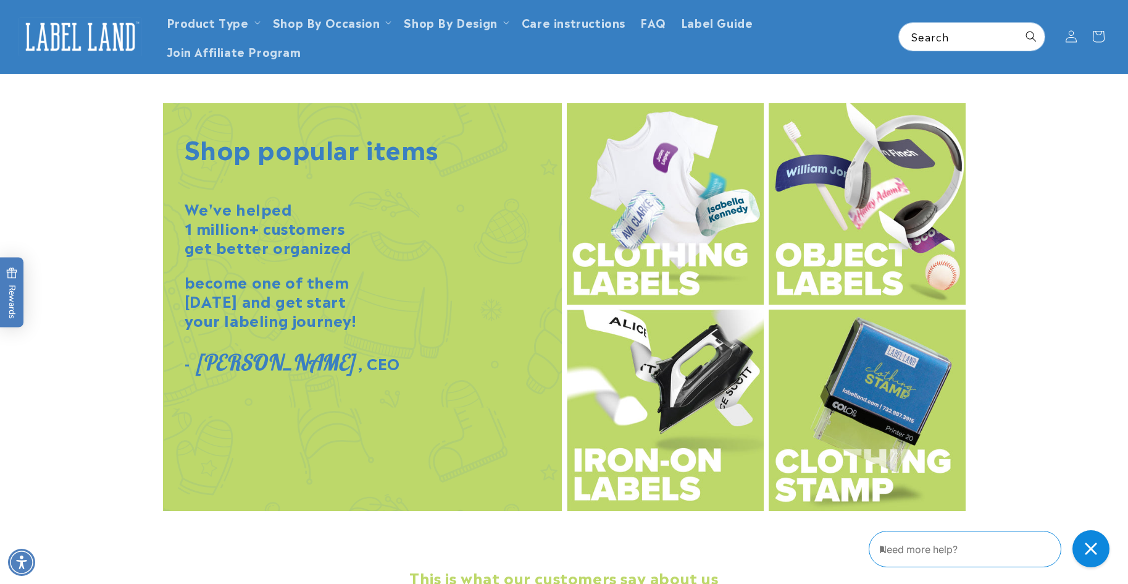  Describe the element at coordinates (379, 362) in the screenshot. I see `strong: , CEO` at that location.